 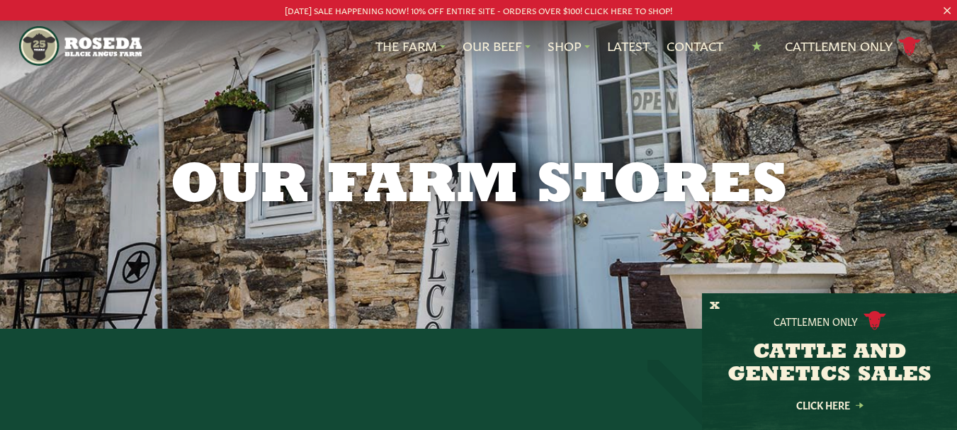 I want to click on a: The Farm, so click(x=410, y=46).